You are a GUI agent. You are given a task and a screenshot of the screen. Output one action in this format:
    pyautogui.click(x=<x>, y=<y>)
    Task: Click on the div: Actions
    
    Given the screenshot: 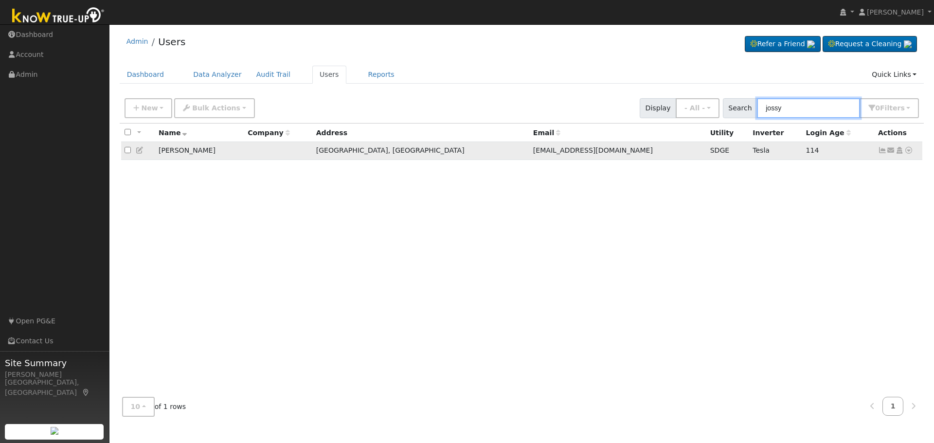 What is the action you would take?
    pyautogui.click(x=898, y=133)
    